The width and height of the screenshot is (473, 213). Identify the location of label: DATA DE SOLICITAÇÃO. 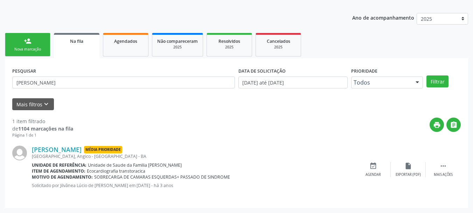
(262, 71).